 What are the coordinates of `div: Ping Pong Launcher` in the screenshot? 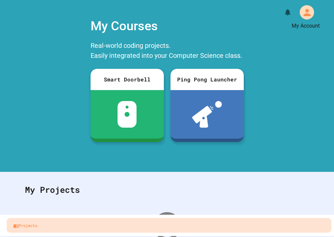 It's located at (207, 80).